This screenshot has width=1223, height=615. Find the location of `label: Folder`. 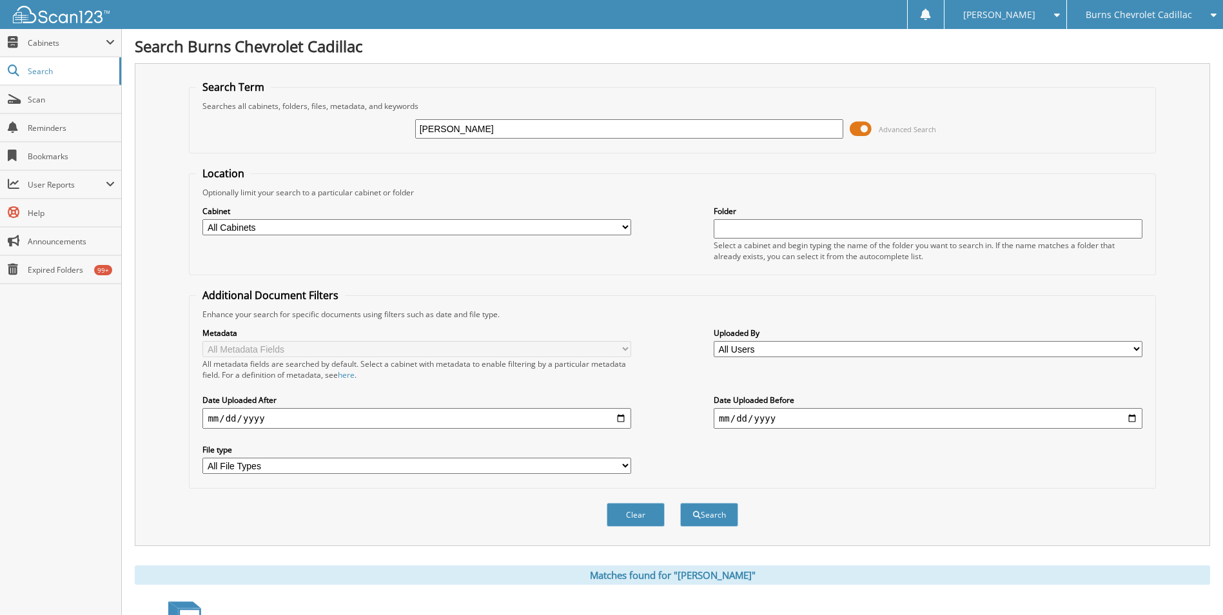

label: Folder is located at coordinates (928, 211).